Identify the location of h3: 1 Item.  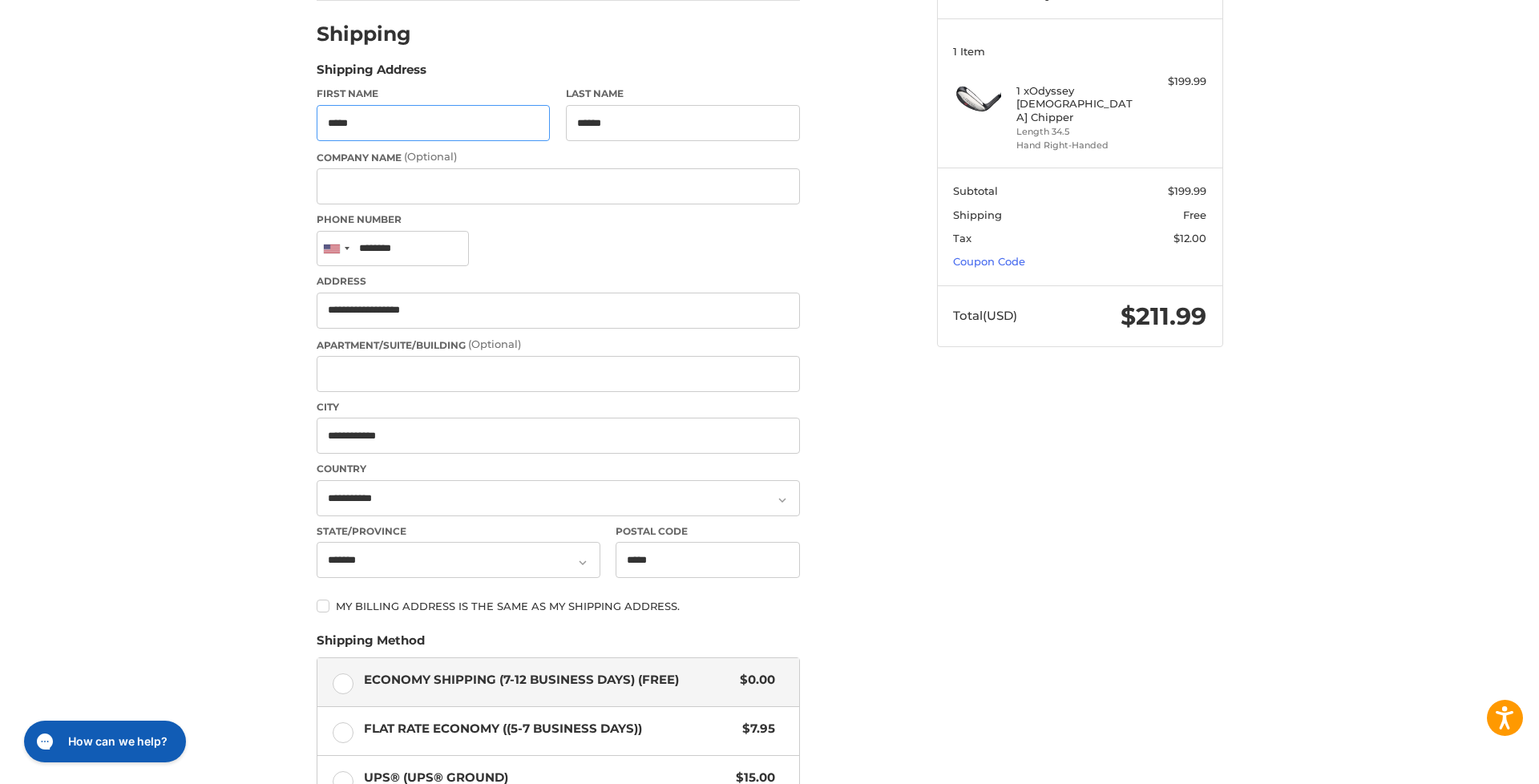
(1080, 51).